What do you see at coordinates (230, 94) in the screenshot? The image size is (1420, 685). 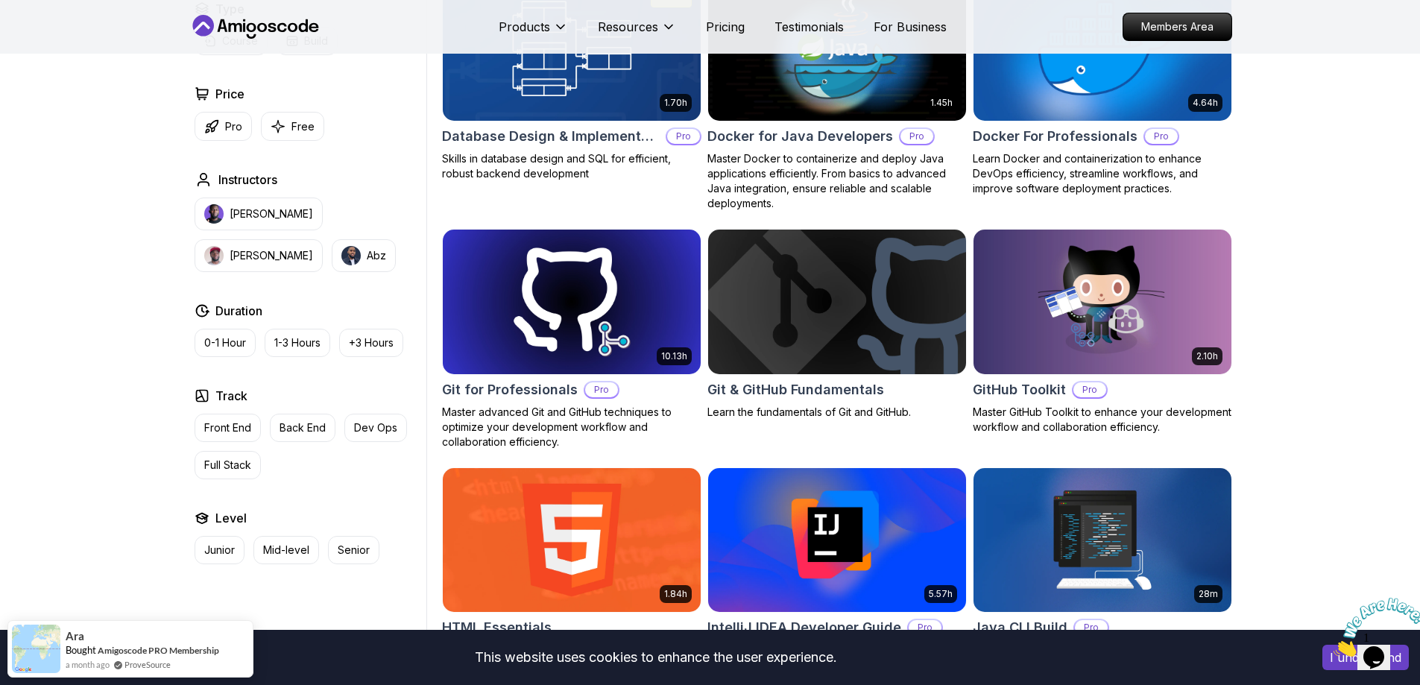 I see `h2: Price` at bounding box center [230, 94].